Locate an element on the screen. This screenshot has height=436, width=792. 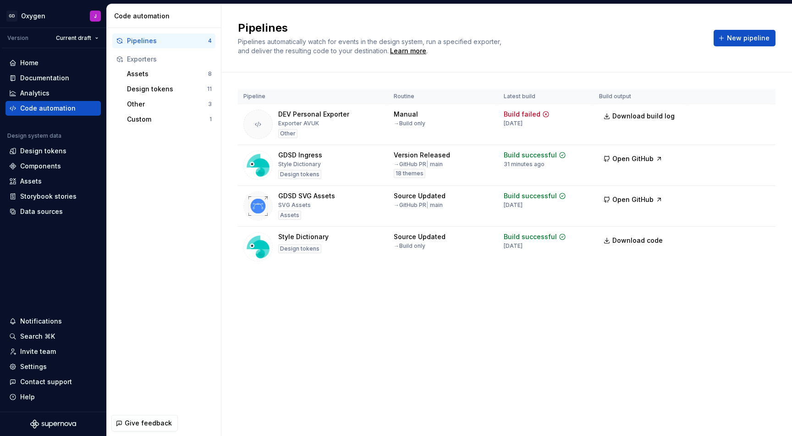
a: Learn more is located at coordinates (408, 51).